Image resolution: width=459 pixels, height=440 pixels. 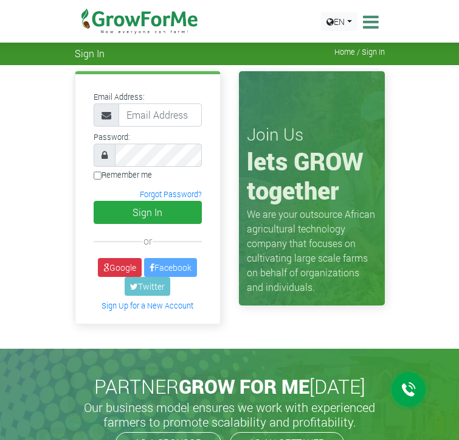 I want to click on a: Forgot Password?, so click(x=171, y=194).